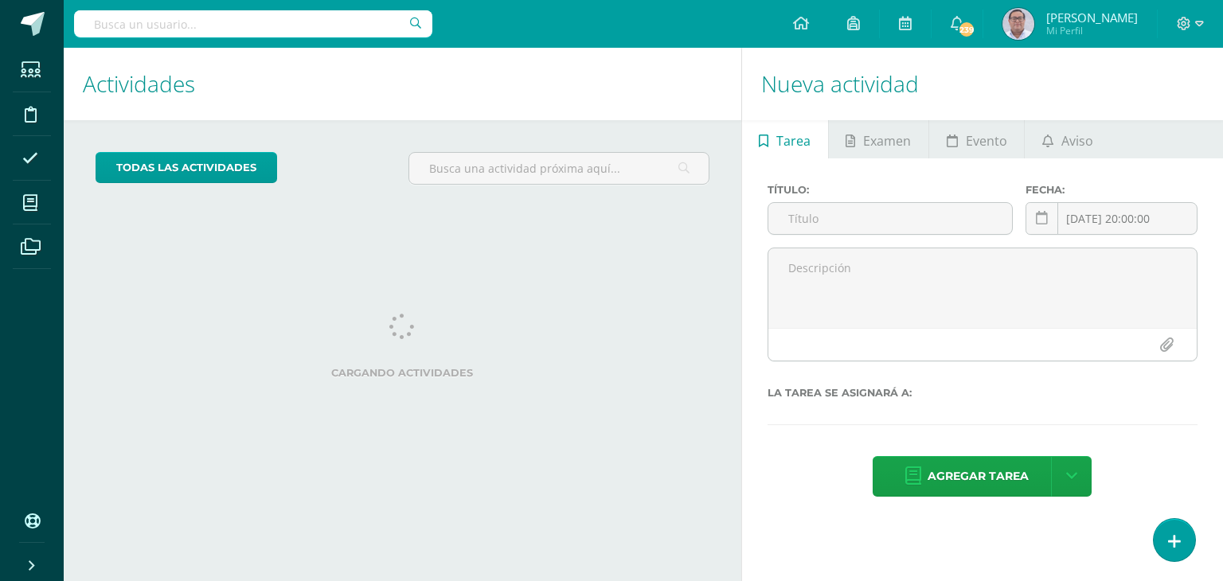 This screenshot has height=581, width=1223. What do you see at coordinates (1018, 24) in the screenshot?
I see `img: 6a782a4ce9af2a7c632b77013fd344e5.png` at bounding box center [1018, 24].